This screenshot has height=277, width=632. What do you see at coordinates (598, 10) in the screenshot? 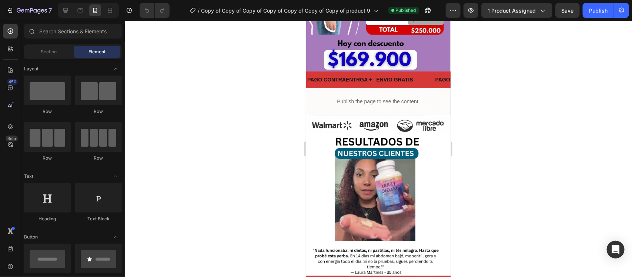
I see `div: Publish` at bounding box center [598, 10].